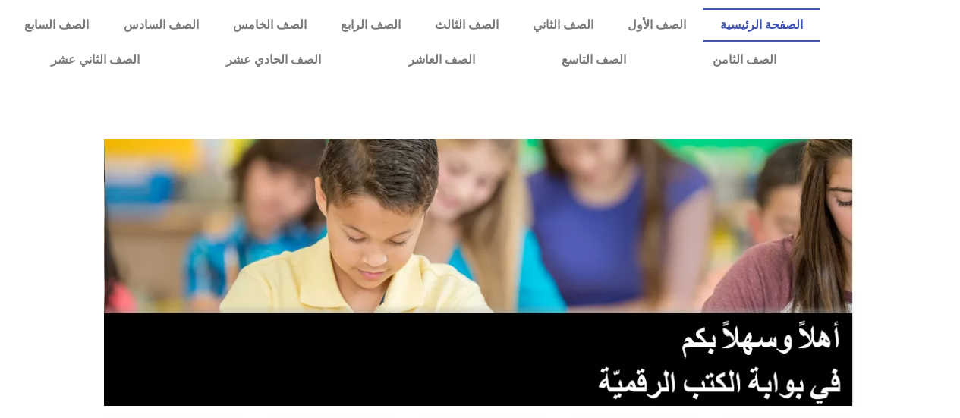 This screenshot has width=960, height=418. Describe the element at coordinates (442, 60) in the screenshot. I see `a: الصف العاشر` at that location.